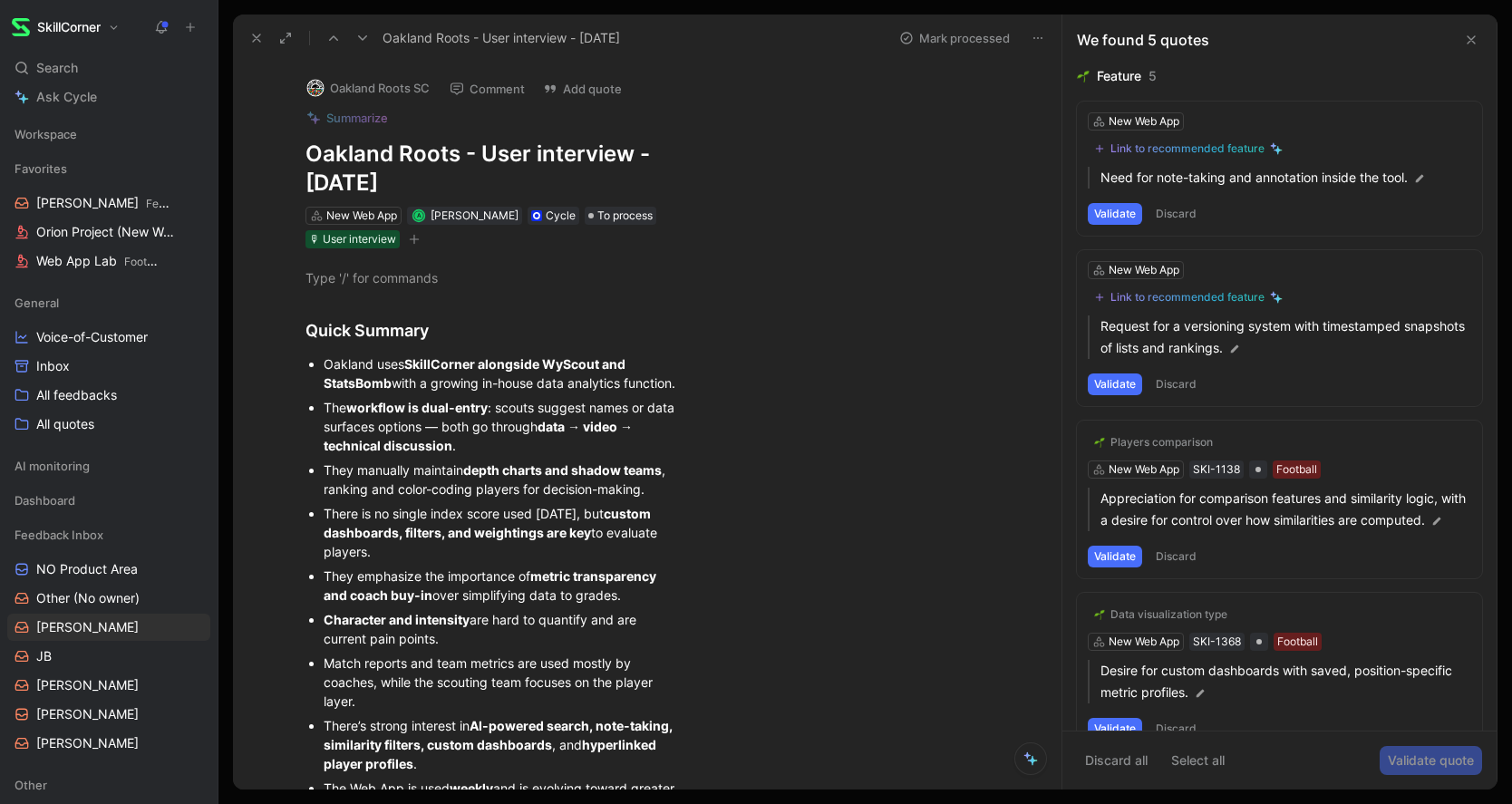 This screenshot has width=1512, height=804. What do you see at coordinates (109, 262) in the screenshot?
I see `a: Web App LabFootball` at bounding box center [109, 262].